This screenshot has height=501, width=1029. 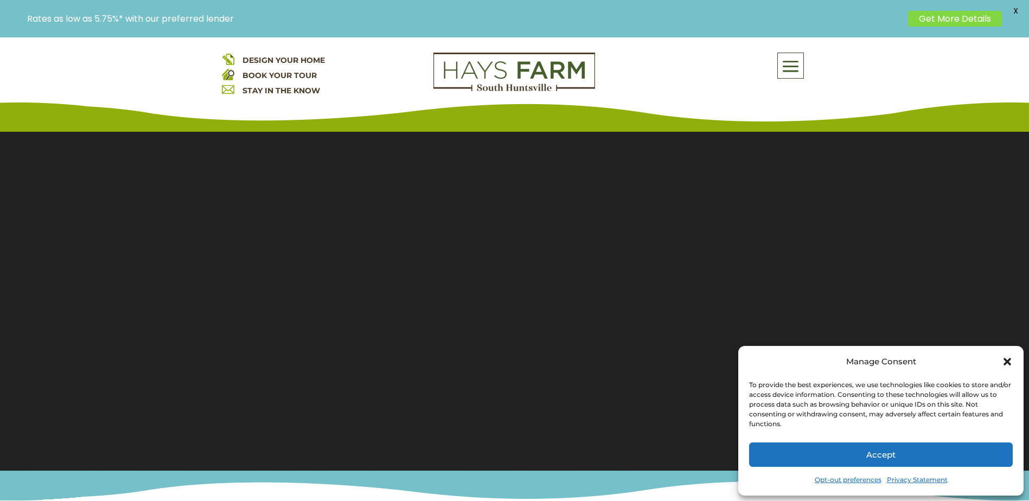 I want to click on img: book your home tour, so click(x=228, y=74).